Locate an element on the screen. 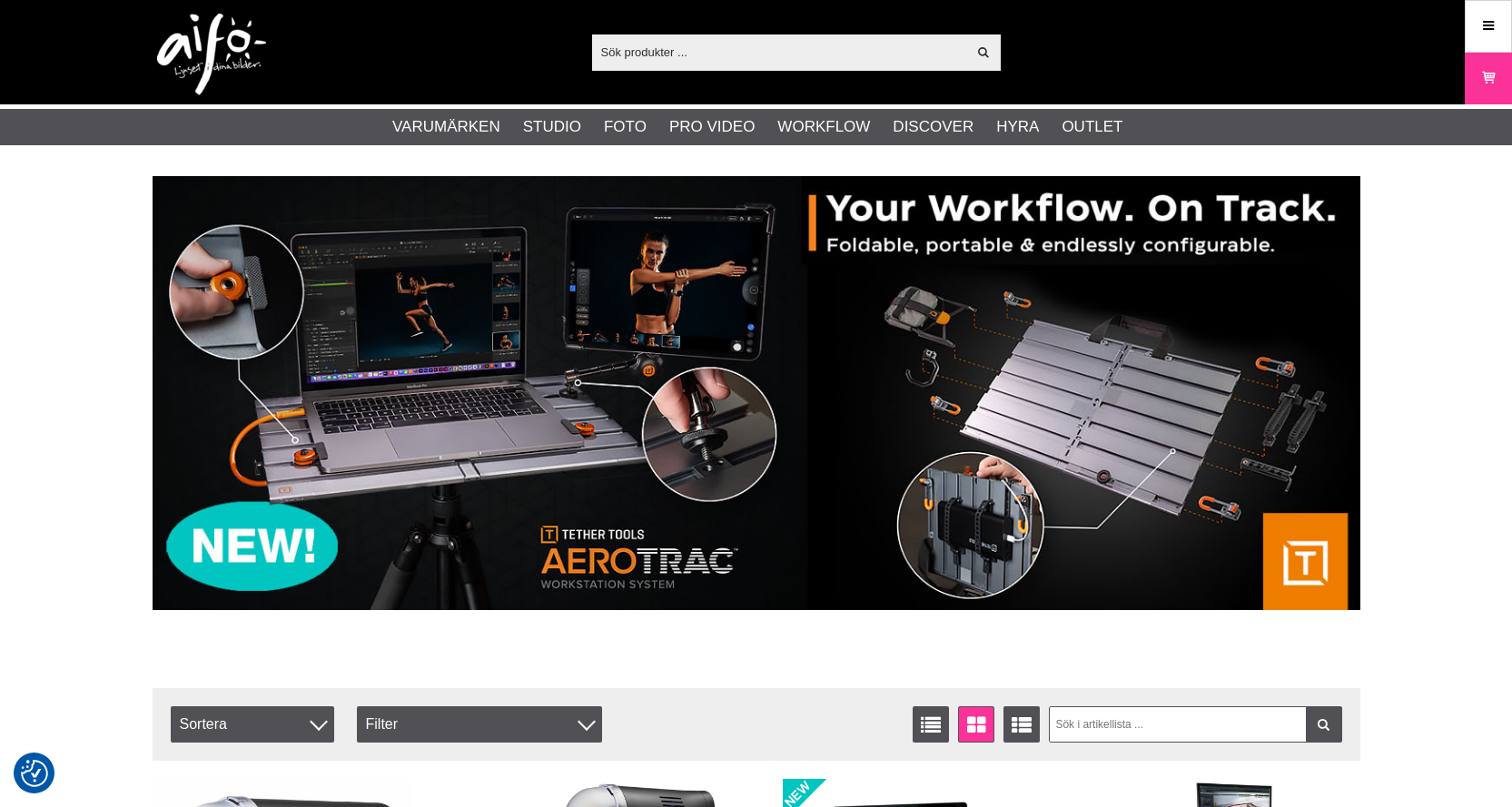 Image resolution: width=1512 pixels, height=807 pixels. input: Sök i artikellista ... is located at coordinates (1195, 725).